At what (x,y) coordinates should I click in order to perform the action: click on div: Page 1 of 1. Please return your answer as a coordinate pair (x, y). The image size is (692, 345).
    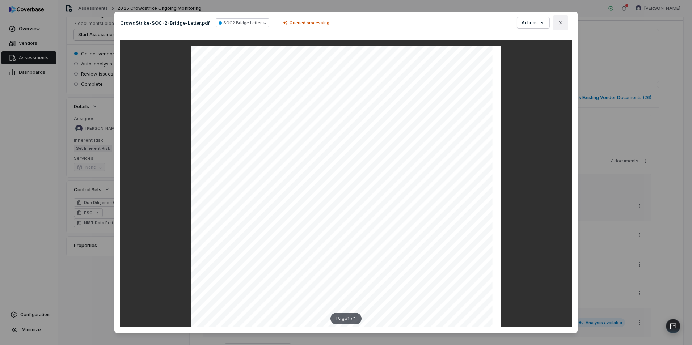
    Looking at the image, I should click on (346, 319).